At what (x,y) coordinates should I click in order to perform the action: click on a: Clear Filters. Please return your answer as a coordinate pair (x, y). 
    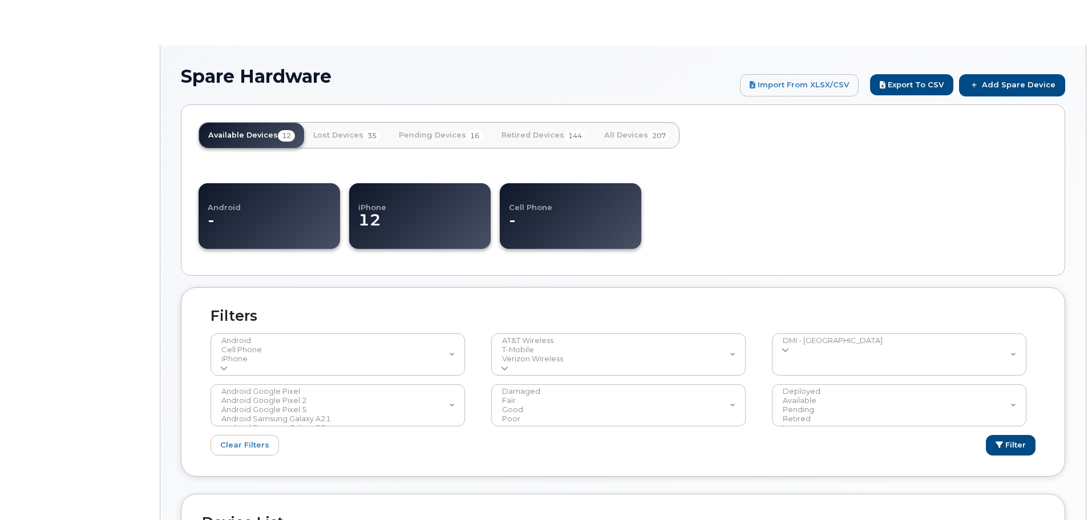
    Looking at the image, I should click on (245, 445).